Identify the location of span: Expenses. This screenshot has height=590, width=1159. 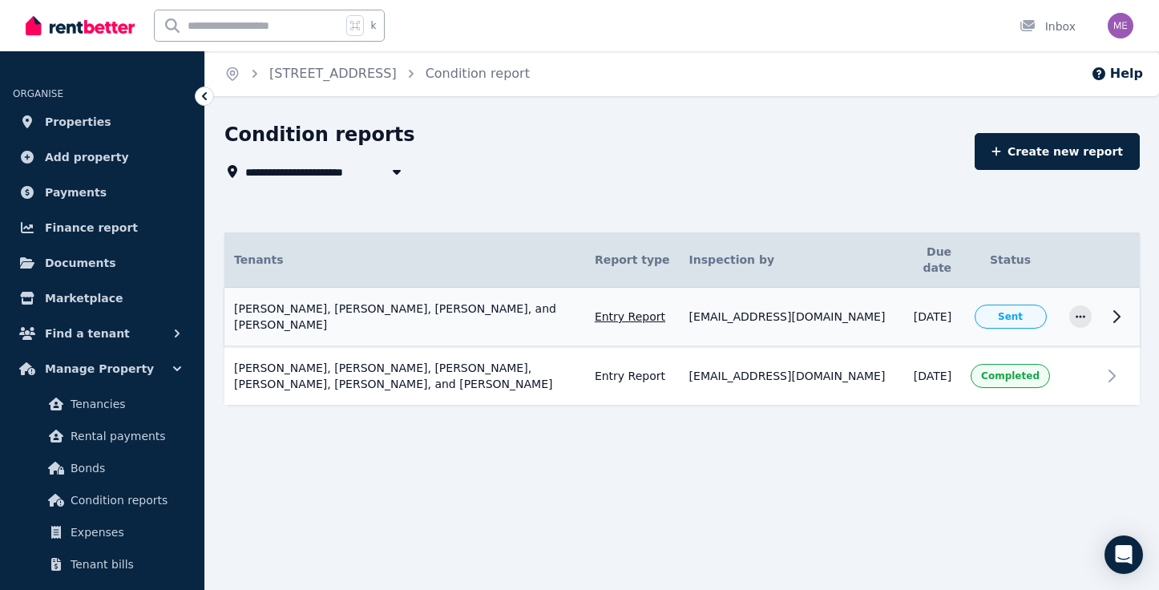
(124, 532).